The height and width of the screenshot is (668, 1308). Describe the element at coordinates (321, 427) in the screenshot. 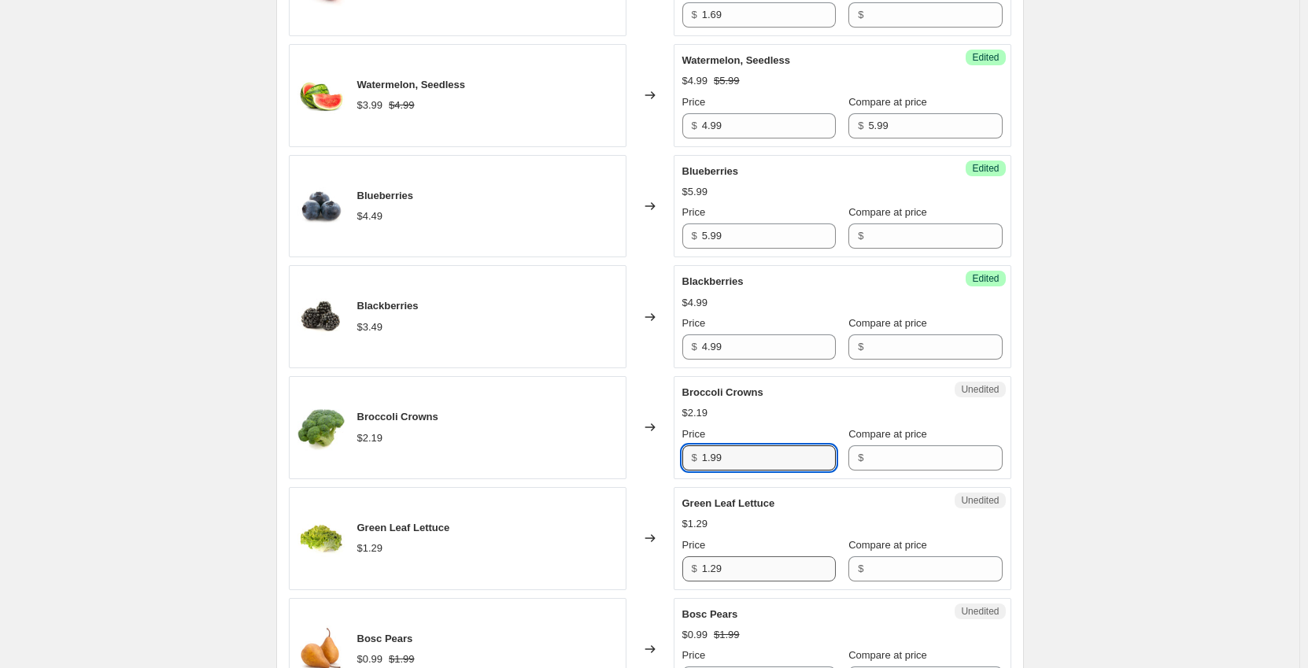

I see `img: broccoli2_13886973-bcec-4100-9499-5bae0401f490_80x.jpg` at that location.